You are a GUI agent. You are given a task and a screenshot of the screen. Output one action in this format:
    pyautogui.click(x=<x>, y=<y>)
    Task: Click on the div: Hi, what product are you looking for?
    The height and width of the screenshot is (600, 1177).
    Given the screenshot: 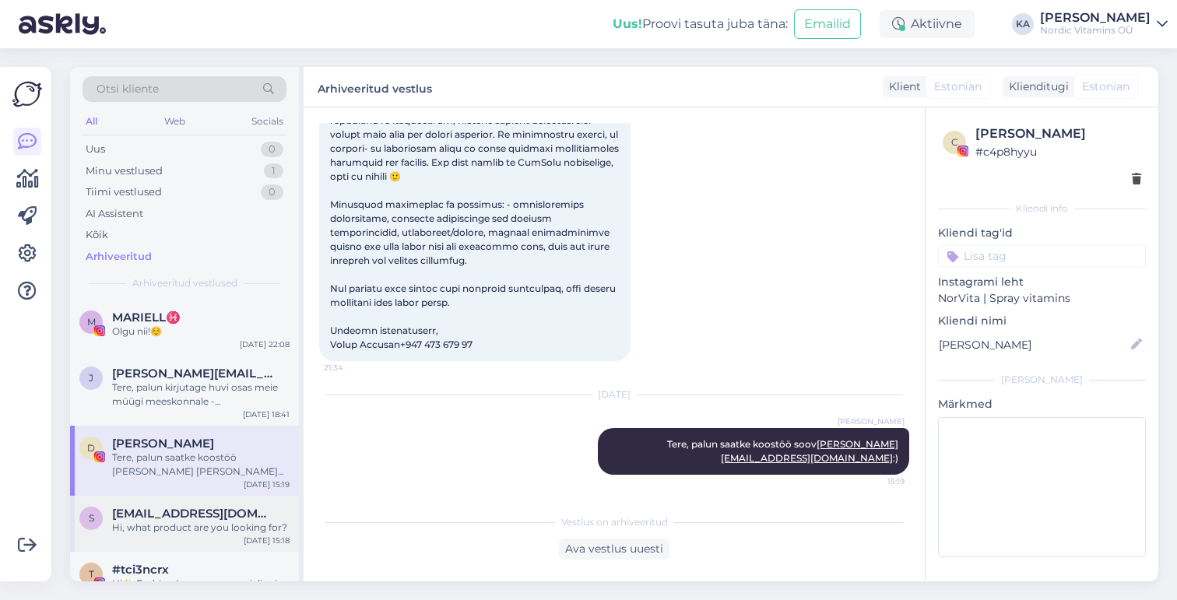 What is the action you would take?
    pyautogui.click(x=201, y=528)
    